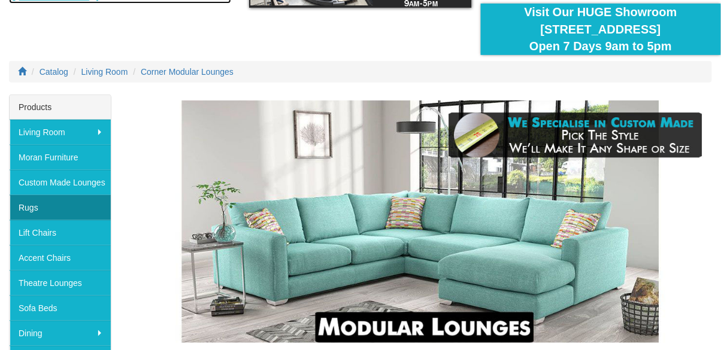 Image resolution: width=721 pixels, height=350 pixels. Describe the element at coordinates (421, 222) in the screenshot. I see `img: Corner Modular Lounges` at that location.